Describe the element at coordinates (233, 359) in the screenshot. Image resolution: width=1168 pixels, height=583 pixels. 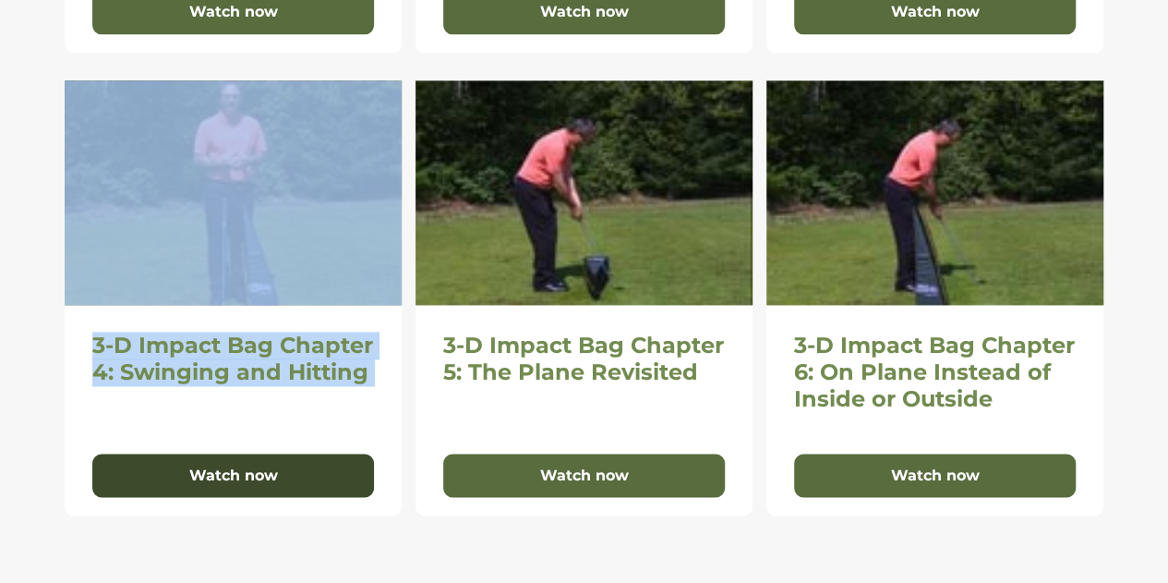
I see `h2: 3-D Impact Bag Chapter 4: Swinging and Hitting` at that location.